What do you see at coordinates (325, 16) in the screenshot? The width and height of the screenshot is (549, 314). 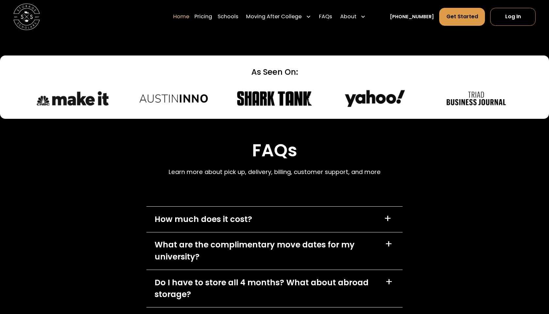 I see `a: FAQs` at bounding box center [325, 16].